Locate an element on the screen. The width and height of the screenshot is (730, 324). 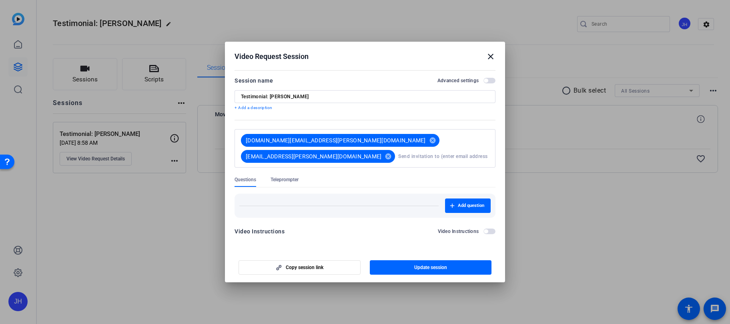
h2: Video Instructions is located at coordinates (458, 231).